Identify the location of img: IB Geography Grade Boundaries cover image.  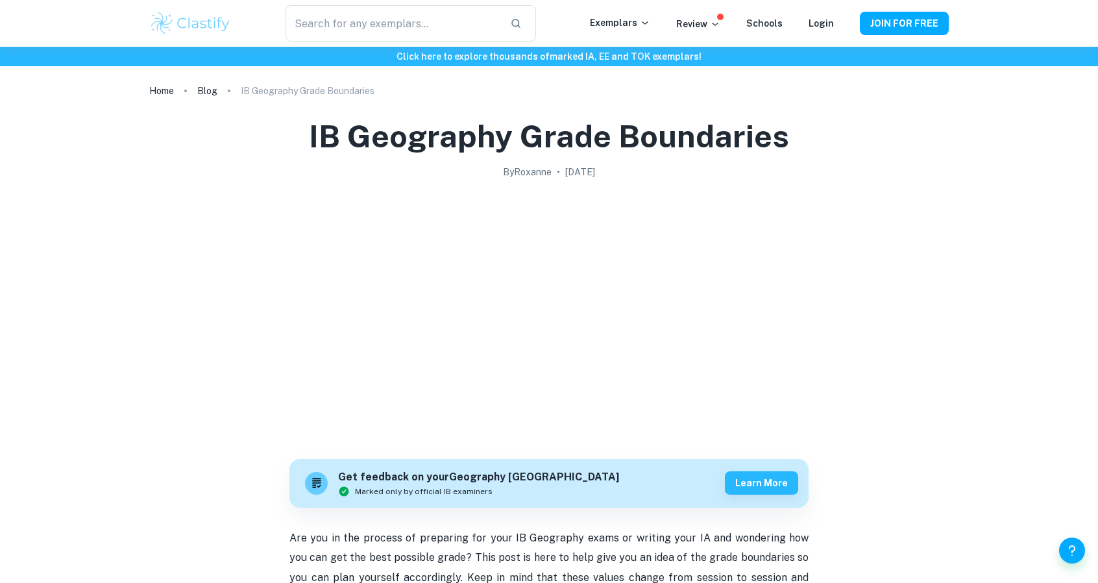
(549, 314).